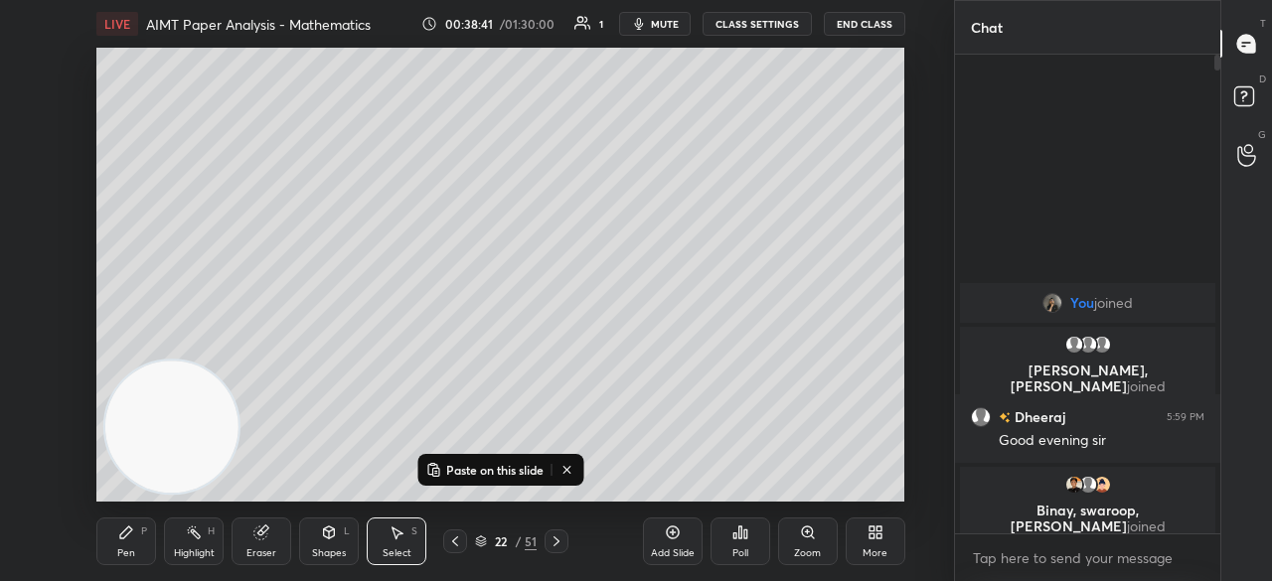 The height and width of the screenshot is (581, 1272). Describe the element at coordinates (485, 470) in the screenshot. I see `button: Paste on this slide` at that location.